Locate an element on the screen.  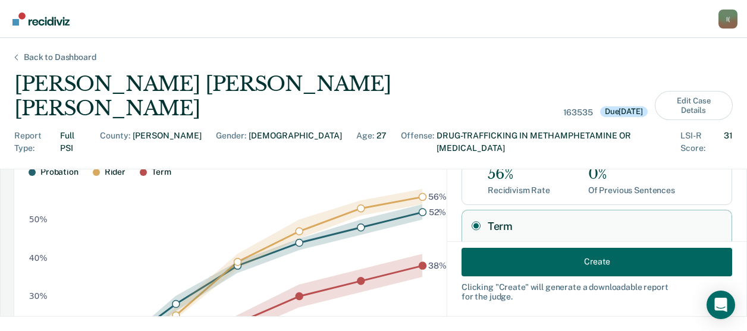
img: Recidiviz is located at coordinates (41, 19).